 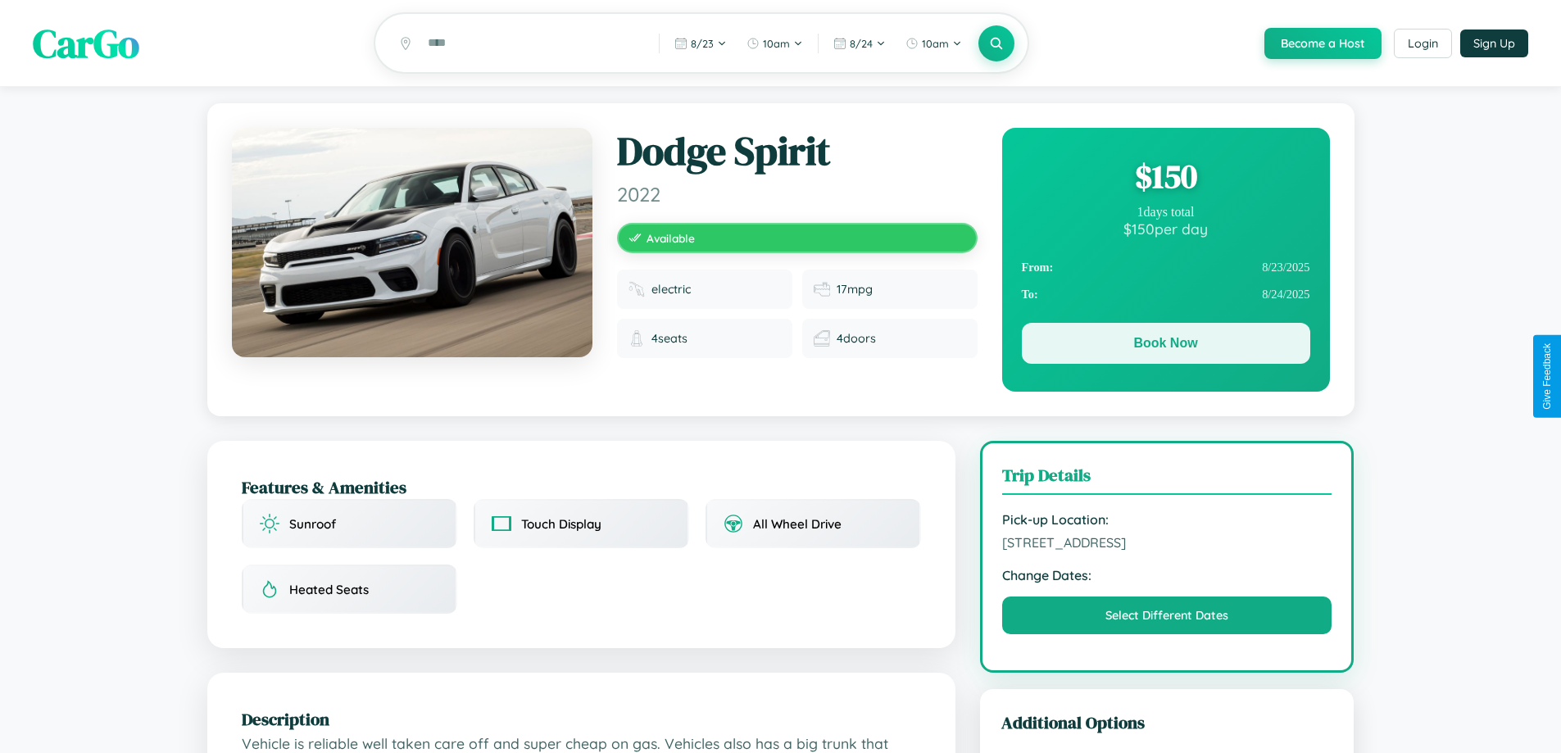 What do you see at coordinates (1166, 343) in the screenshot?
I see `button: Book Now` at bounding box center [1166, 343].